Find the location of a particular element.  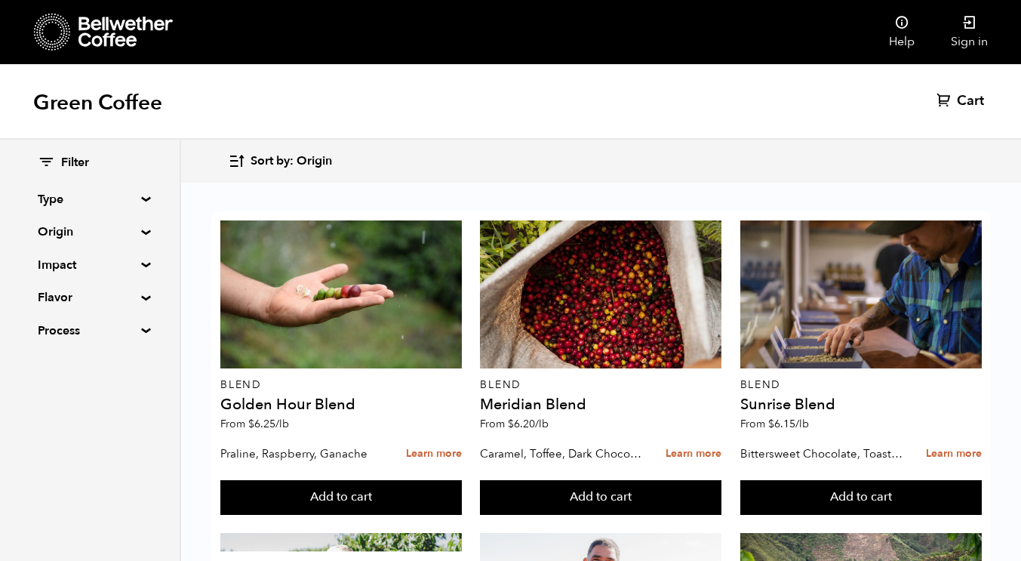

summary: Process is located at coordinates (90, 331).